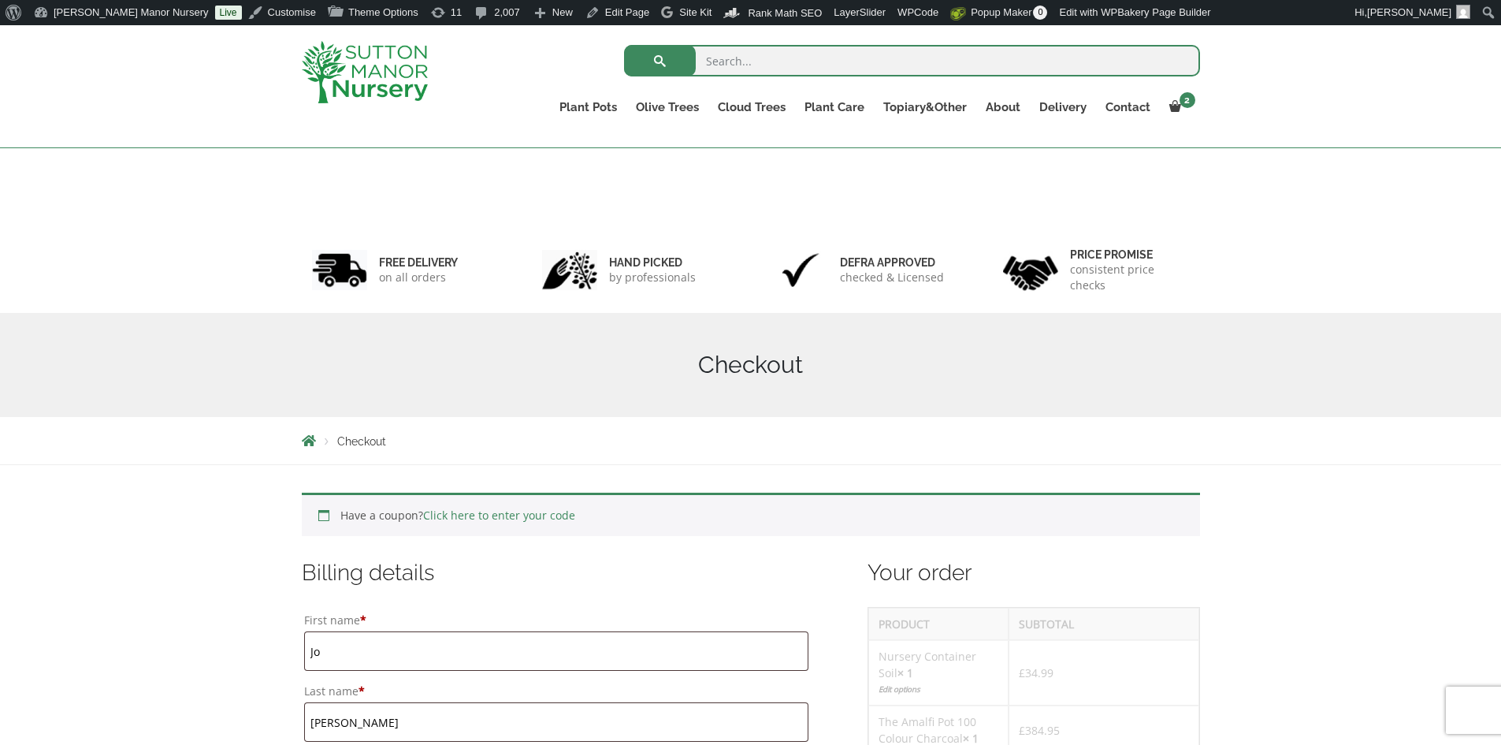 The image size is (1501, 745). What do you see at coordinates (1180, 107) in the screenshot?
I see `a: 2` at bounding box center [1180, 107].